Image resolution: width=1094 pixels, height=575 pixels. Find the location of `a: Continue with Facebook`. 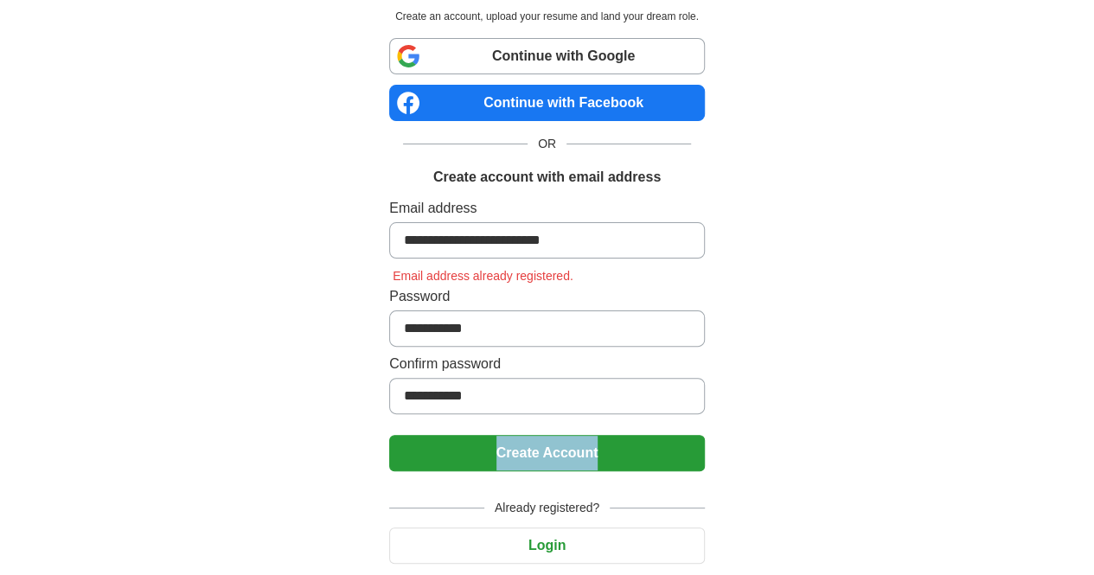

a: Continue with Facebook is located at coordinates (547, 103).